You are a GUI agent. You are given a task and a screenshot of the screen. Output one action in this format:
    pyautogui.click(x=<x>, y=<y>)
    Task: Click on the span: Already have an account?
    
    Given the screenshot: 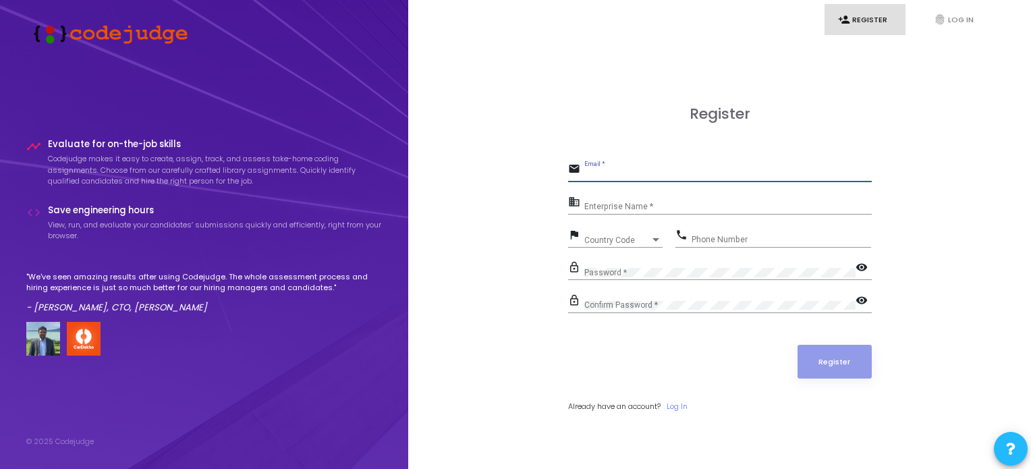 What is the action you would take?
    pyautogui.click(x=614, y=406)
    